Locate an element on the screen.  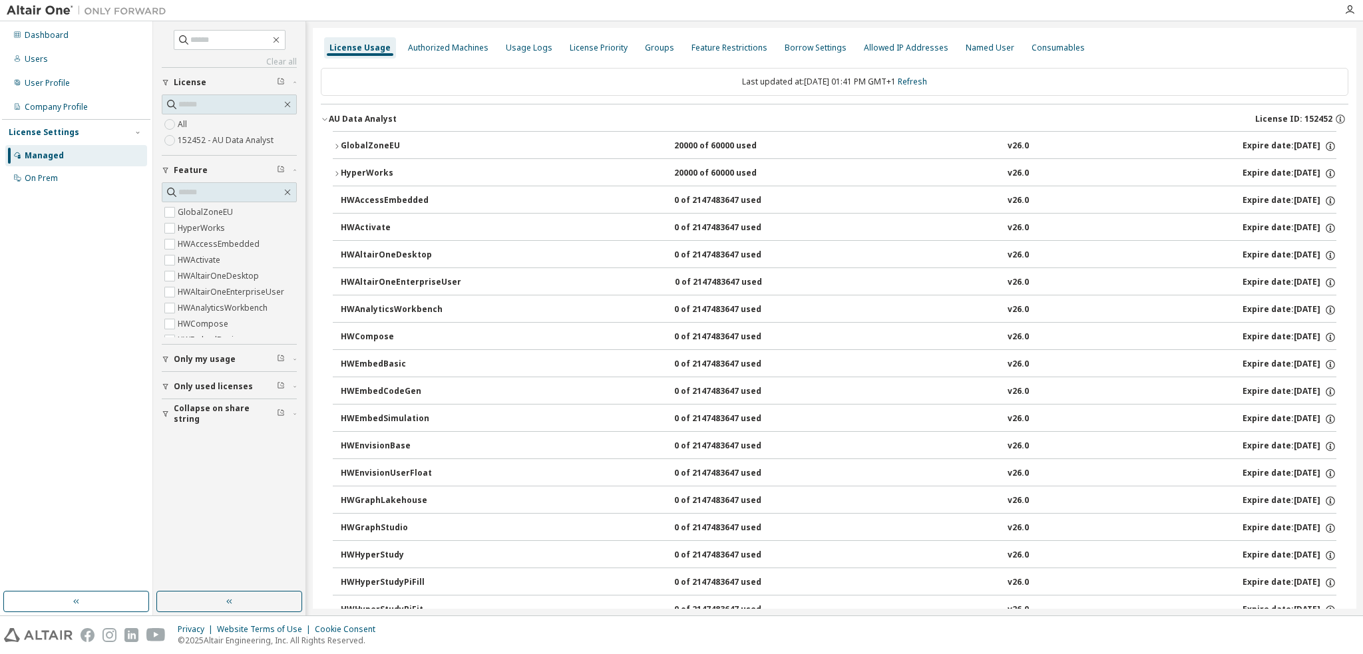
div: 20000 of 60000 used is located at coordinates (734, 146).